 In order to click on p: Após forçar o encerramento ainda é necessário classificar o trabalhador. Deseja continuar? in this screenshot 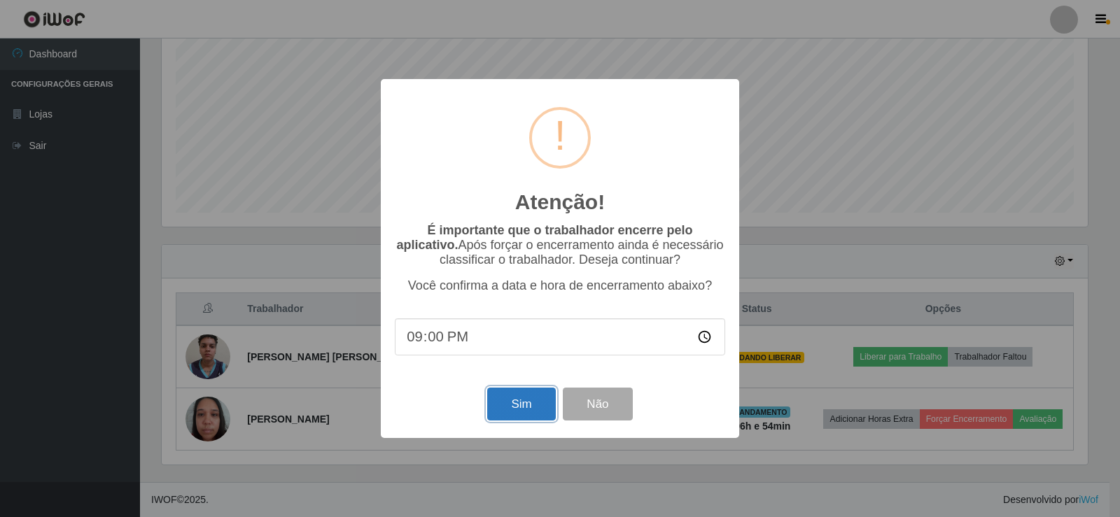, I will do `click(560, 245)`.